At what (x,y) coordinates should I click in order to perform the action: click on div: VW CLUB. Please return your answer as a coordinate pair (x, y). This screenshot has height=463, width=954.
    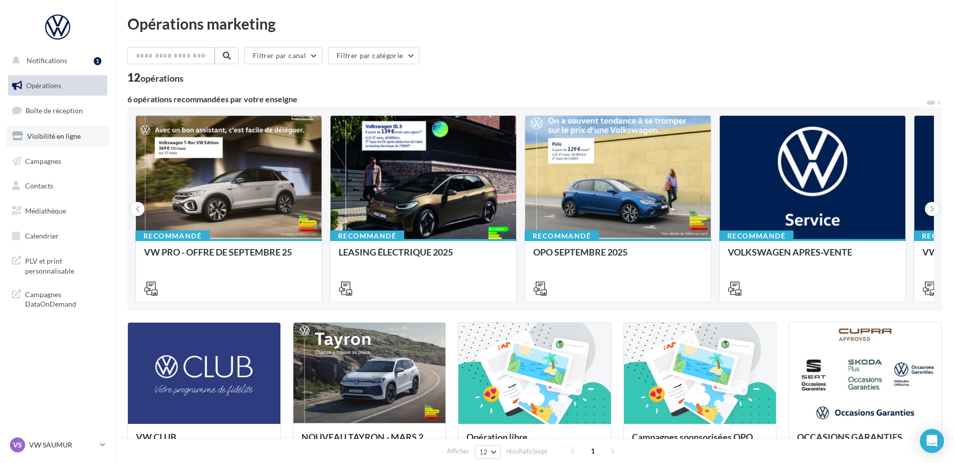
    Looking at the image, I should click on (204, 442).